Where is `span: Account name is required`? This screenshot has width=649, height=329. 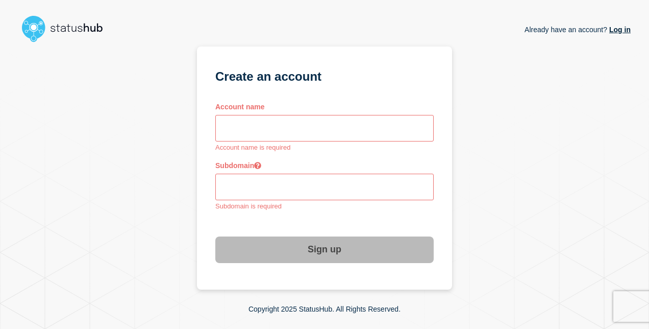 span: Account name is required is located at coordinates (253, 147).